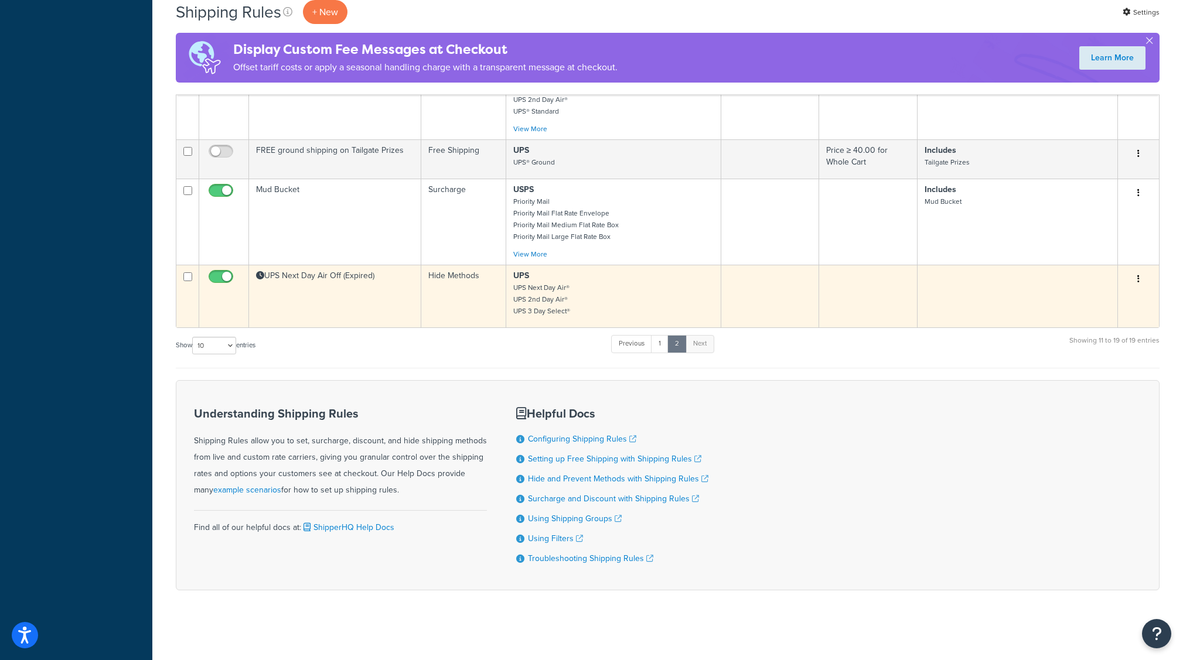 The width and height of the screenshot is (1183, 660). What do you see at coordinates (463, 159) in the screenshot?
I see `td: Free Shipping` at bounding box center [463, 159].